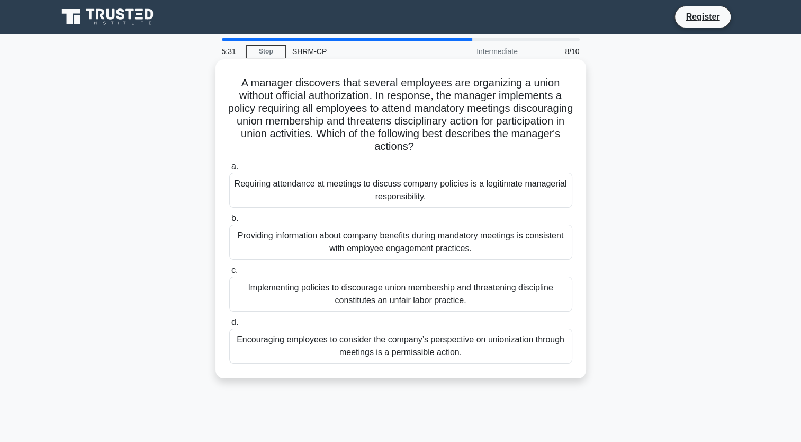 This screenshot has width=801, height=442. I want to click on div: 8/10, so click(555, 51).